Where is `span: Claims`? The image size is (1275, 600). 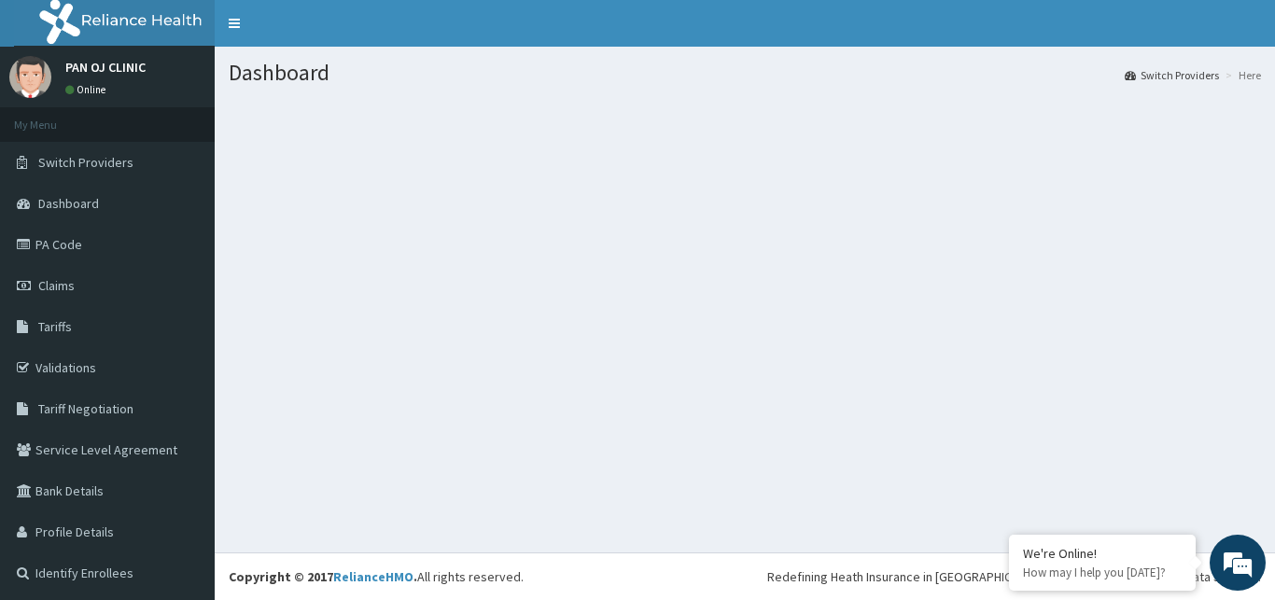
span: Claims is located at coordinates (56, 286).